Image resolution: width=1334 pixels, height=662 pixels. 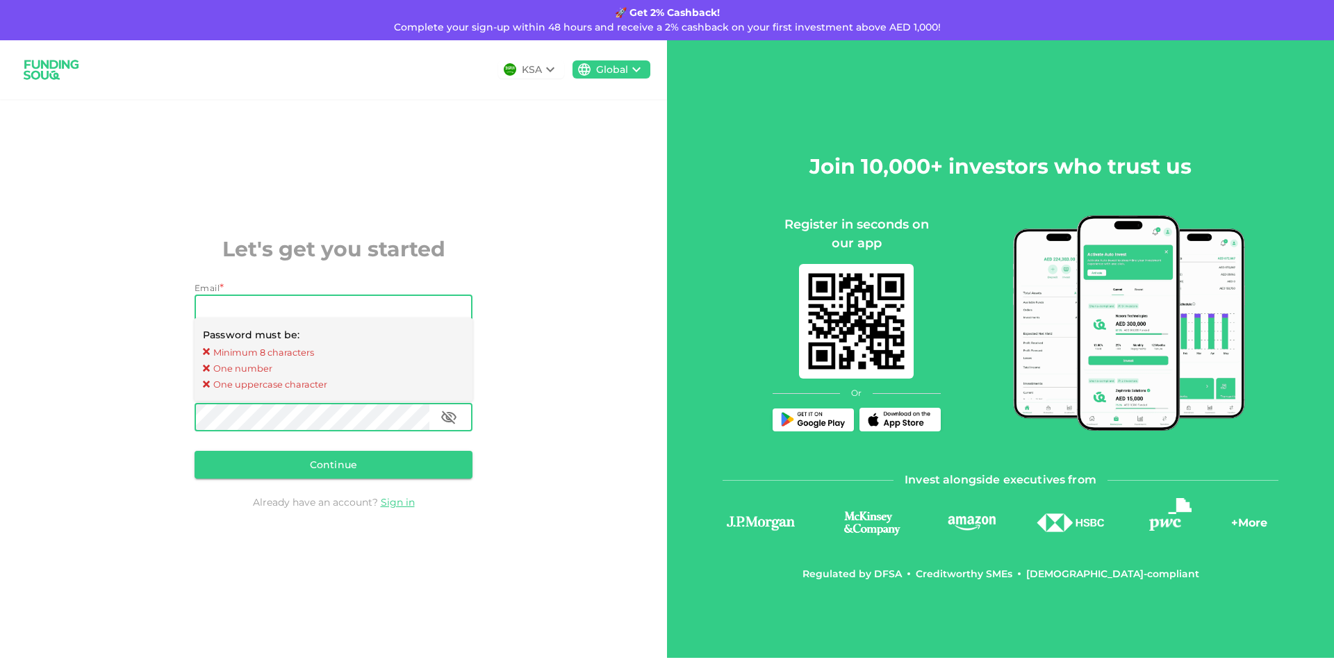 What do you see at coordinates (338, 352) in the screenshot?
I see `span: Minimum 8 characters` at bounding box center [338, 352].